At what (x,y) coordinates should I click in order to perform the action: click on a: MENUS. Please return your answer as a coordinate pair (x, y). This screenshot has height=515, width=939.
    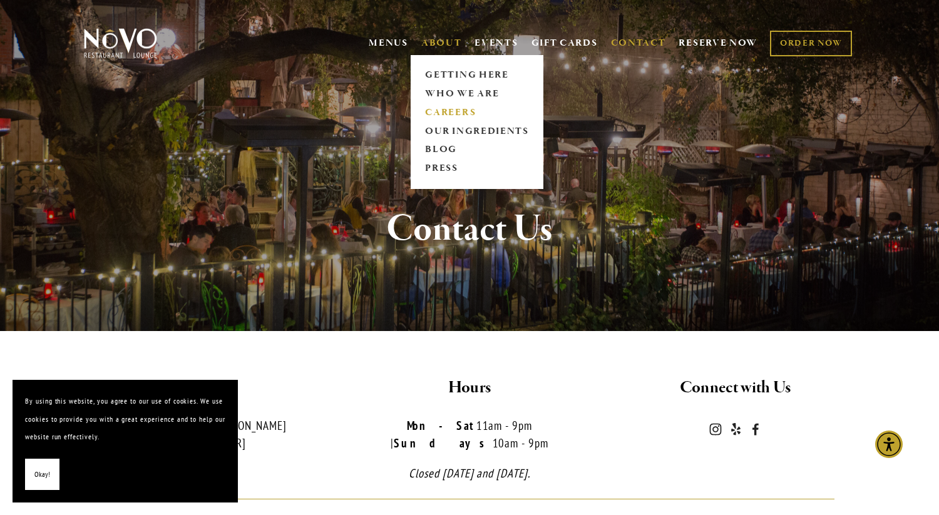
    Looking at the image, I should click on (388, 43).